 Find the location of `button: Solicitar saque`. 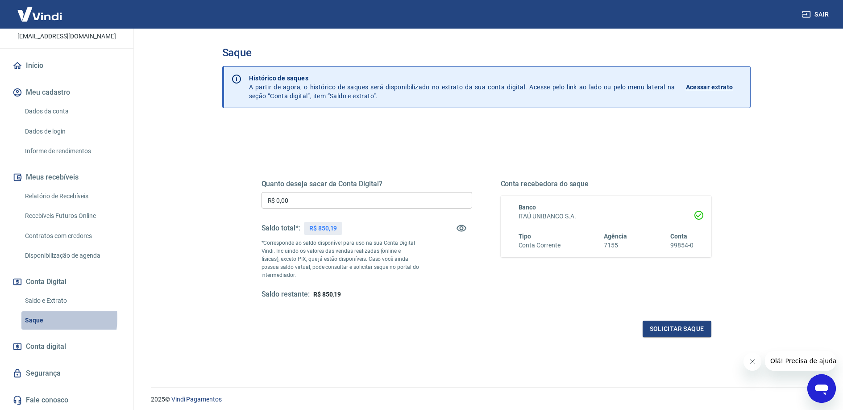

button: Solicitar saque is located at coordinates (677, 329).